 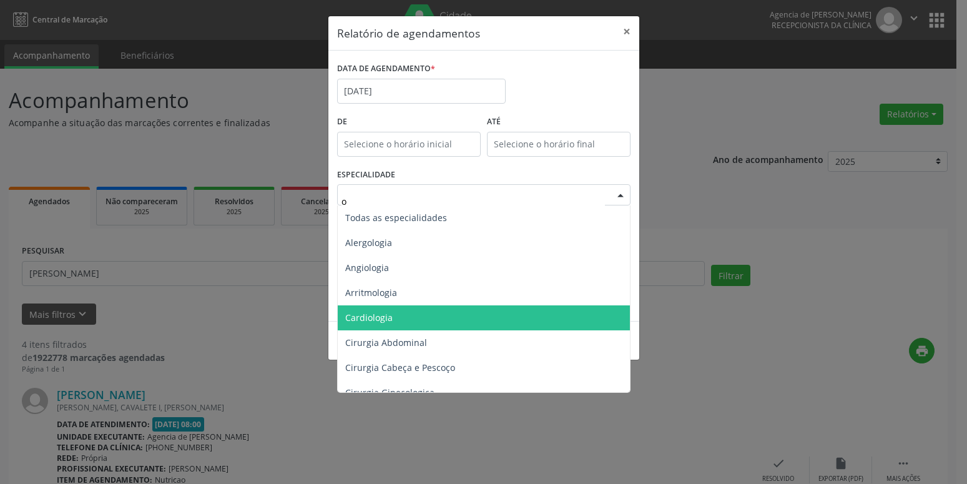 I want to click on span: Cirurgia Ginecologica, so click(x=390, y=392).